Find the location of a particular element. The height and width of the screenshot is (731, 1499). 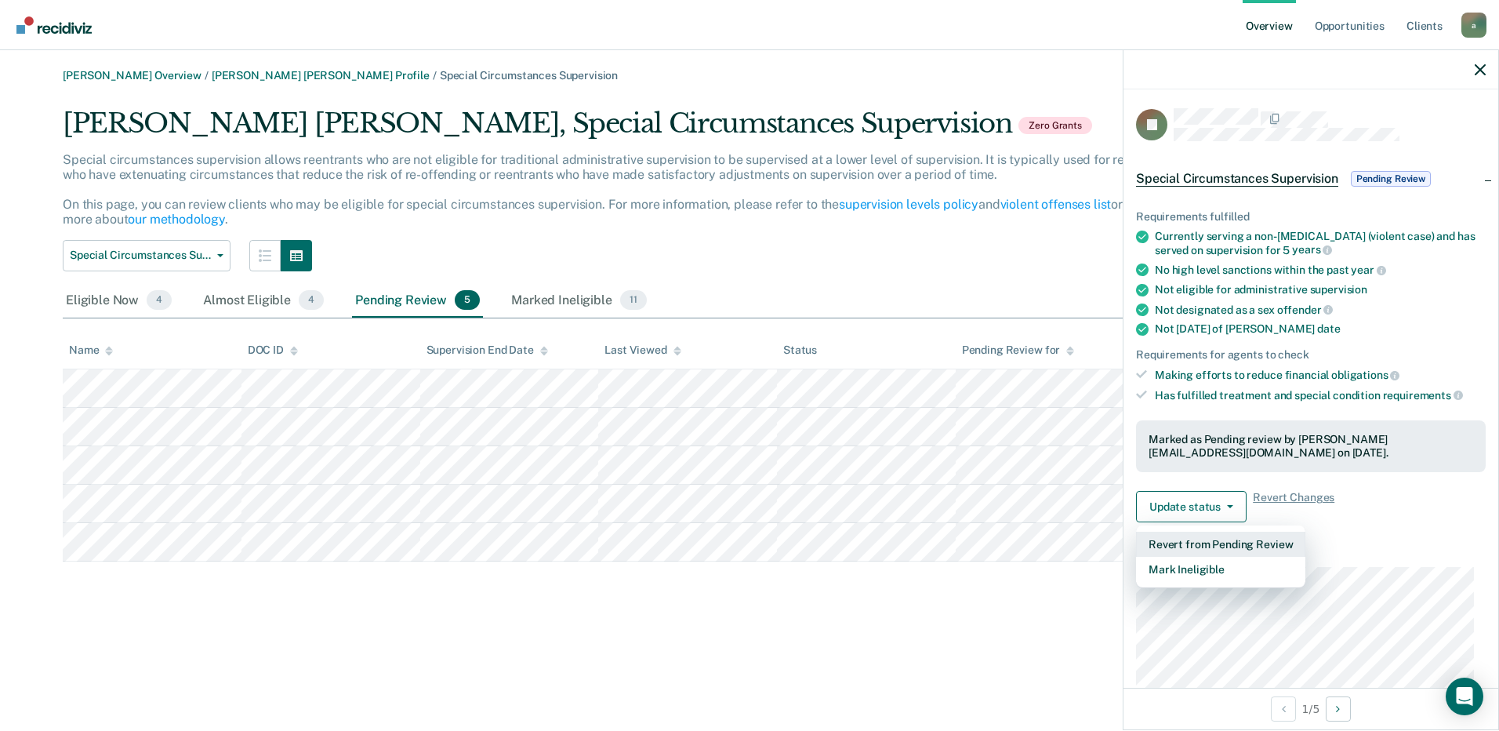

span: Revert Changes is located at coordinates (1294, 507).